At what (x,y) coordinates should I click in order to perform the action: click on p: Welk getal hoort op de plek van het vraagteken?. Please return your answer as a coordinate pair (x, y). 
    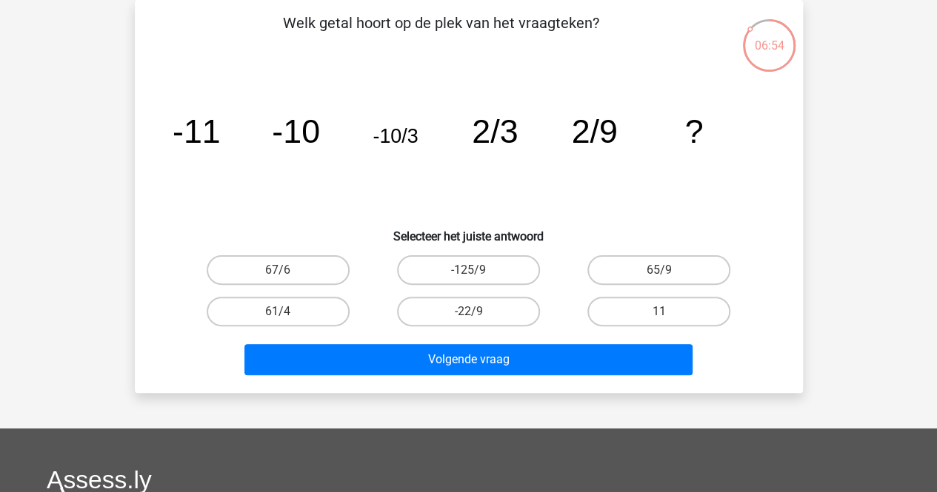
    Looking at the image, I should click on (441, 34).